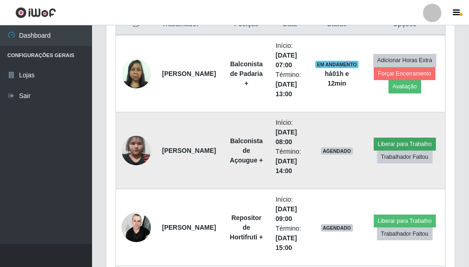 The image size is (469, 267). I want to click on img: 1706663967220.jpeg, so click(136, 73).